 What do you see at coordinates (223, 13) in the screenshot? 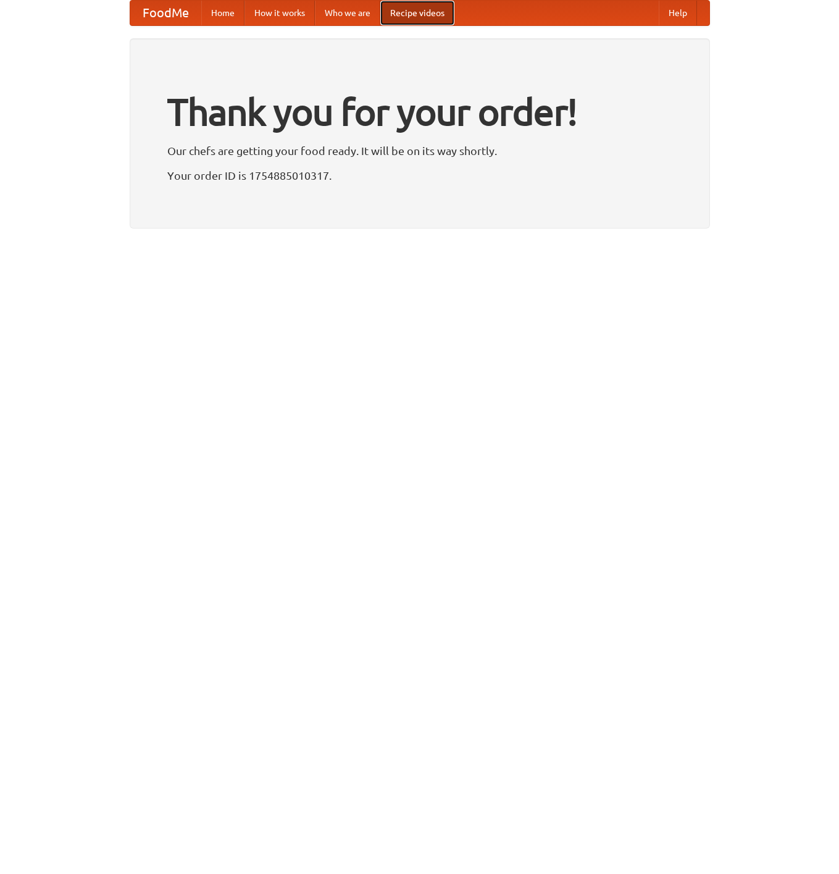
I see `a: Home` at bounding box center [223, 13].